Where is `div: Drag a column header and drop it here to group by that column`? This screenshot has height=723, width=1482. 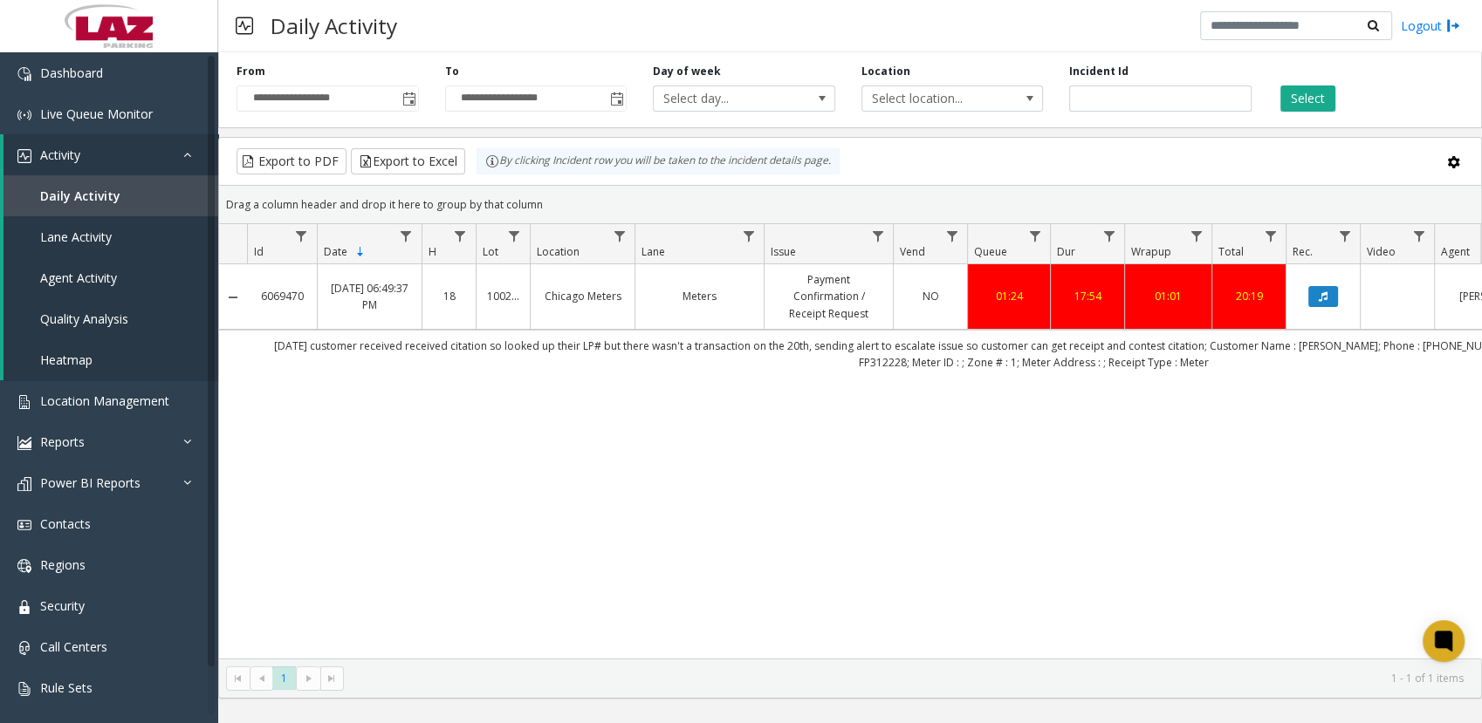
div: Drag a column header and drop it here to group by that column is located at coordinates (850, 204).